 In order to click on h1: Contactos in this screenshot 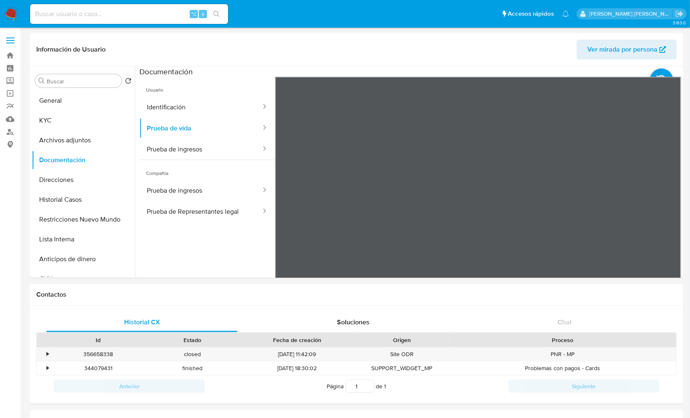, I will do `click(356, 294)`.